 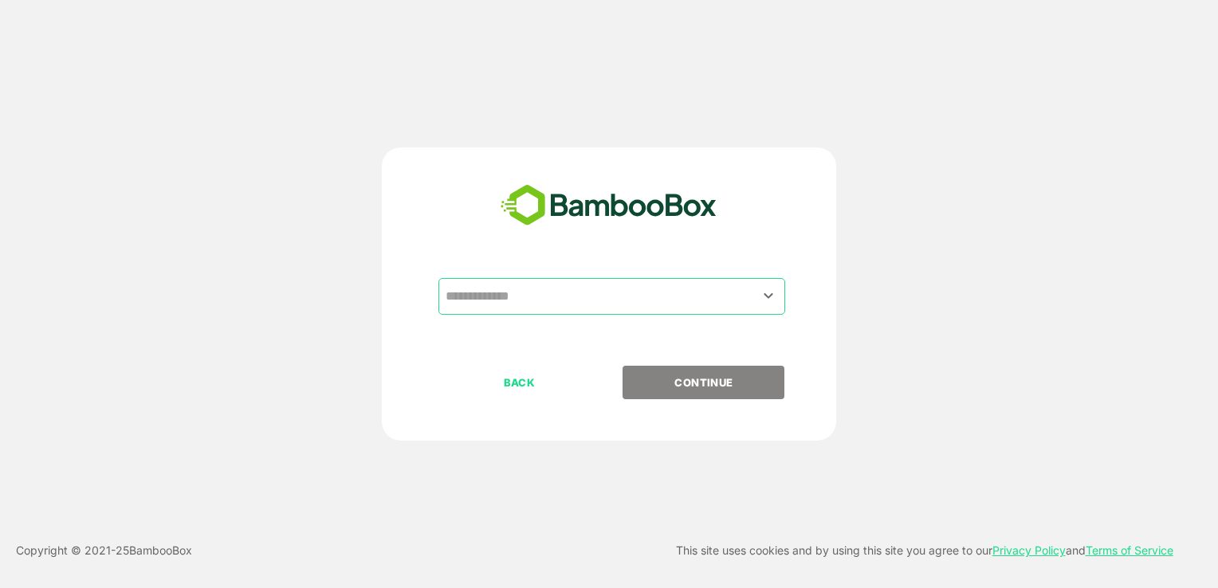 What do you see at coordinates (519, 383) in the screenshot?
I see `button: BACK` at bounding box center [519, 383].